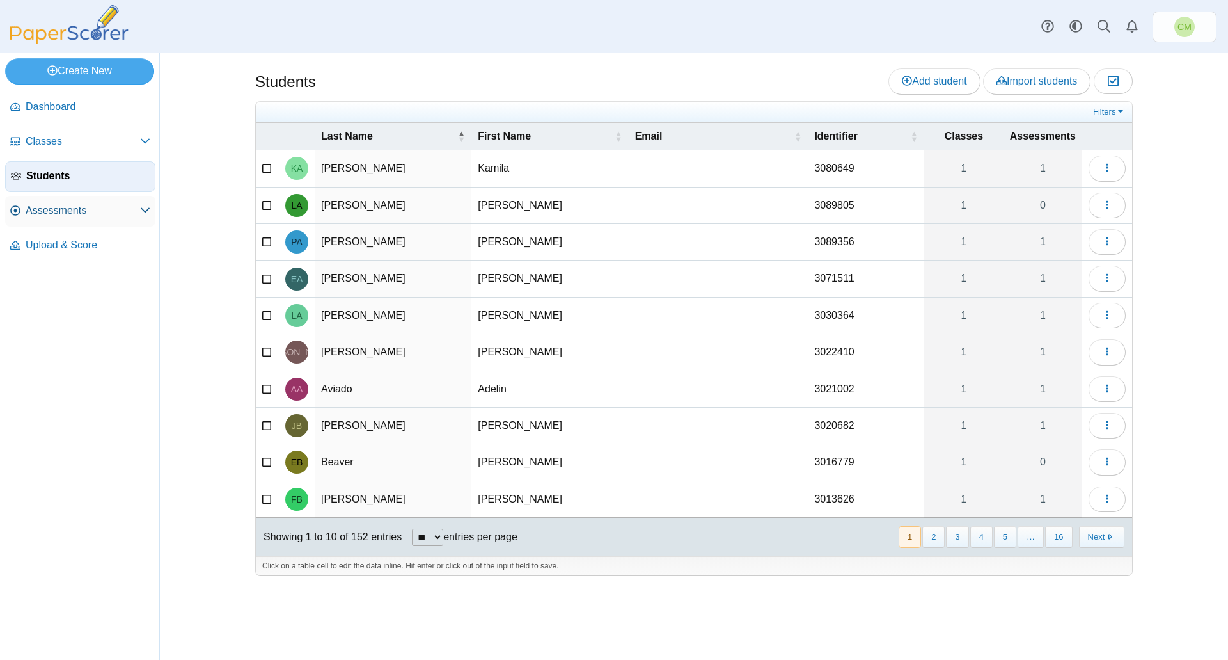  What do you see at coordinates (297, 462) in the screenshot?
I see `span: Emily Beaver` at bounding box center [297, 462].